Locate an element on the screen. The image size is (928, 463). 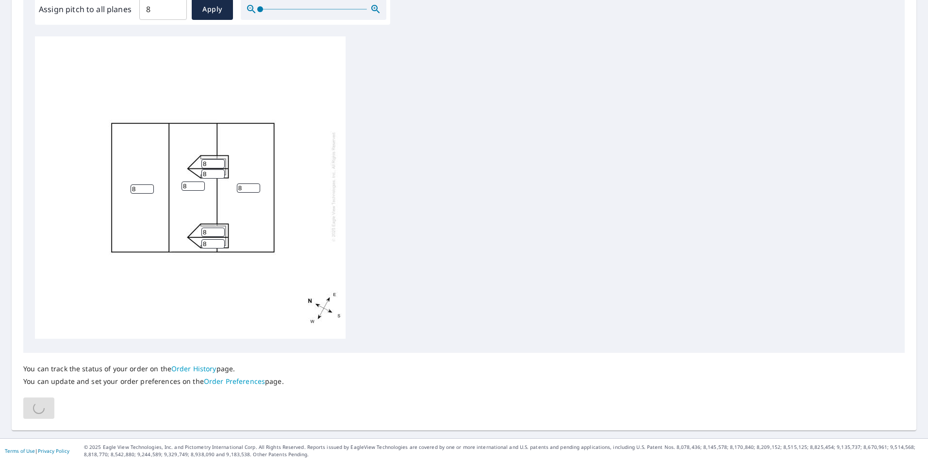
a: Order Preferences is located at coordinates (234, 381).